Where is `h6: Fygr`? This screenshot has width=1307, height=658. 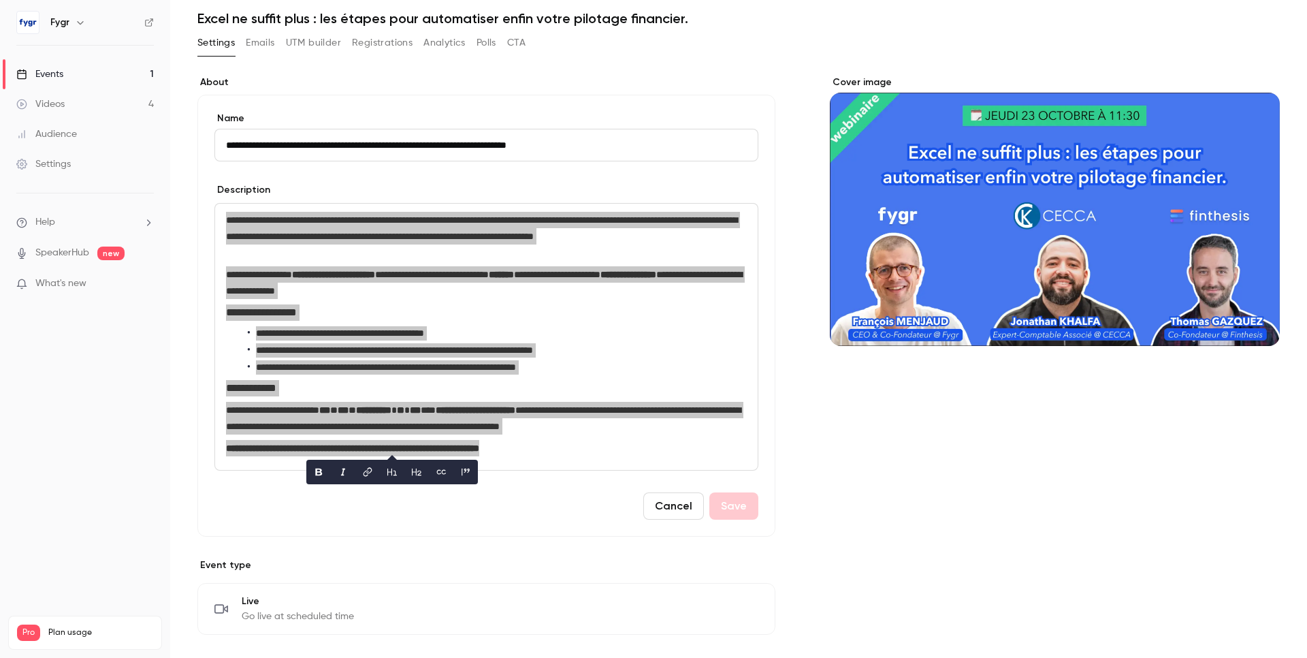 h6: Fygr is located at coordinates (60, 22).